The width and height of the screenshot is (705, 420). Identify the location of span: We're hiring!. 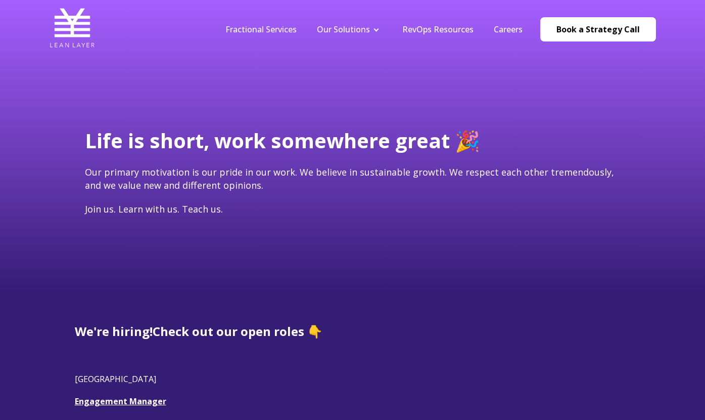
(114, 331).